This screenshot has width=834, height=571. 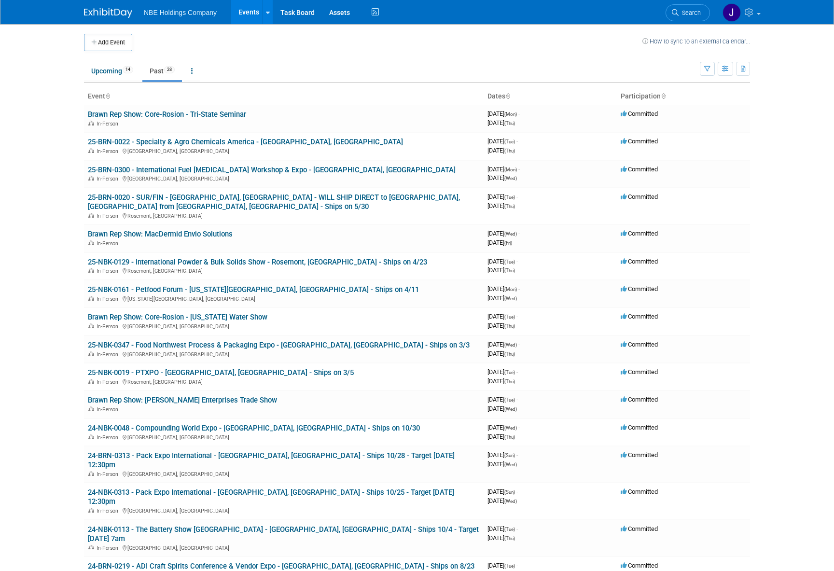 I want to click on a: Brawn Rep Show: Core-Rosion - Tri-State Seminar, so click(x=167, y=114).